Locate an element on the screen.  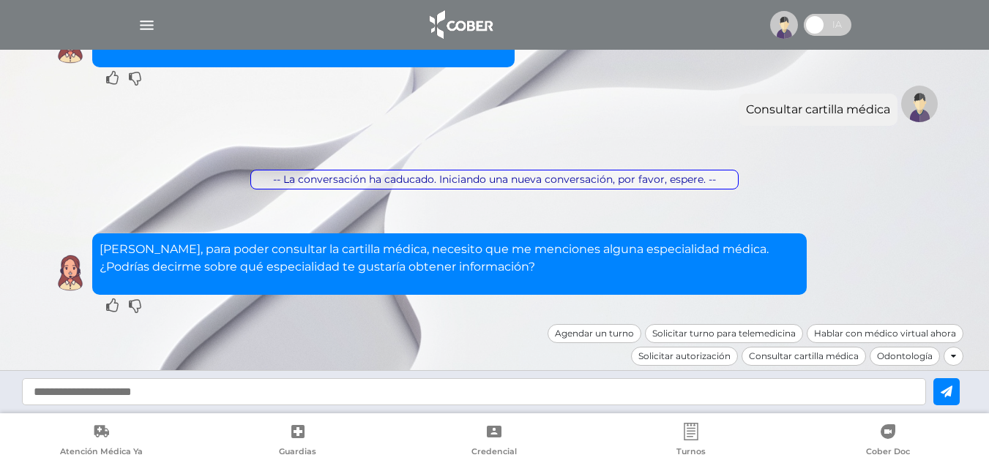
a: Atención Médica Ya is located at coordinates (101, 441).